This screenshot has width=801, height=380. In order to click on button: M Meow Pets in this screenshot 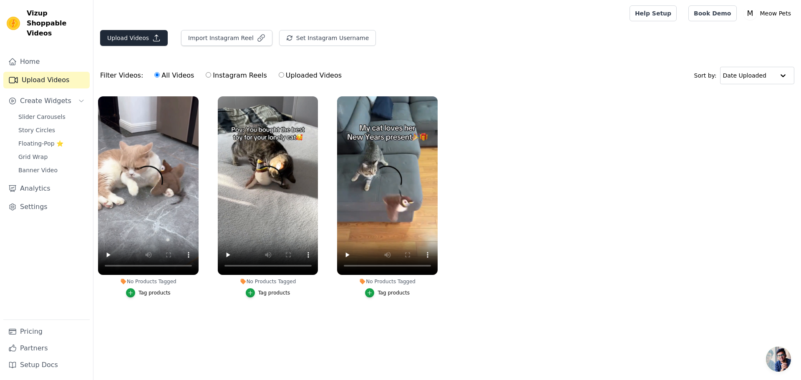, I will do `click(769, 13)`.